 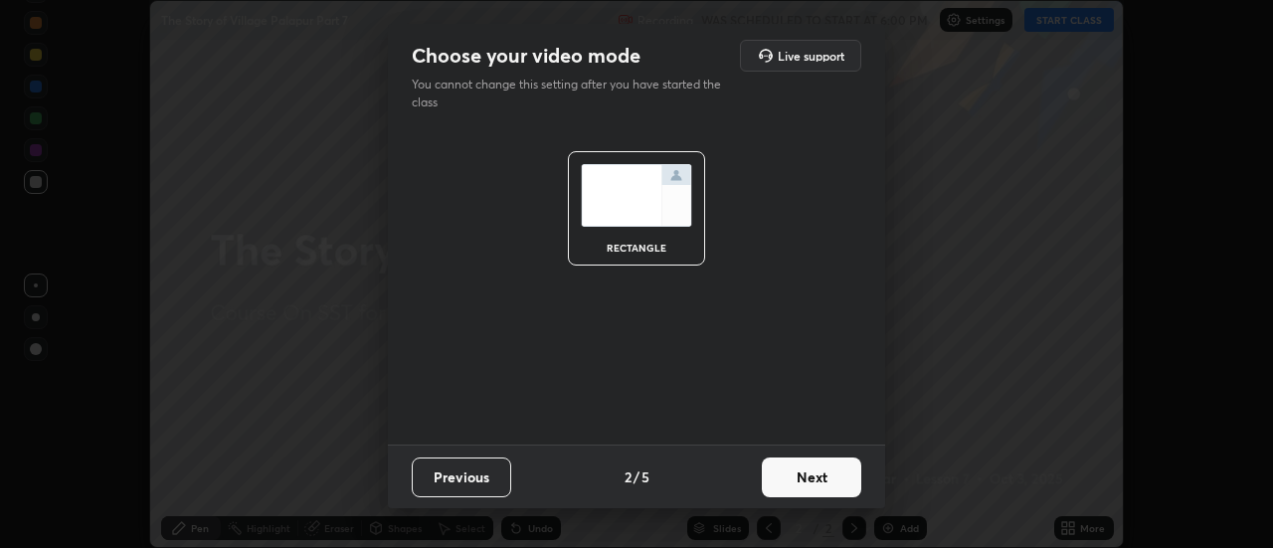 I want to click on img: normalScreenIcon.ae25ed63.svg, so click(x=636, y=195).